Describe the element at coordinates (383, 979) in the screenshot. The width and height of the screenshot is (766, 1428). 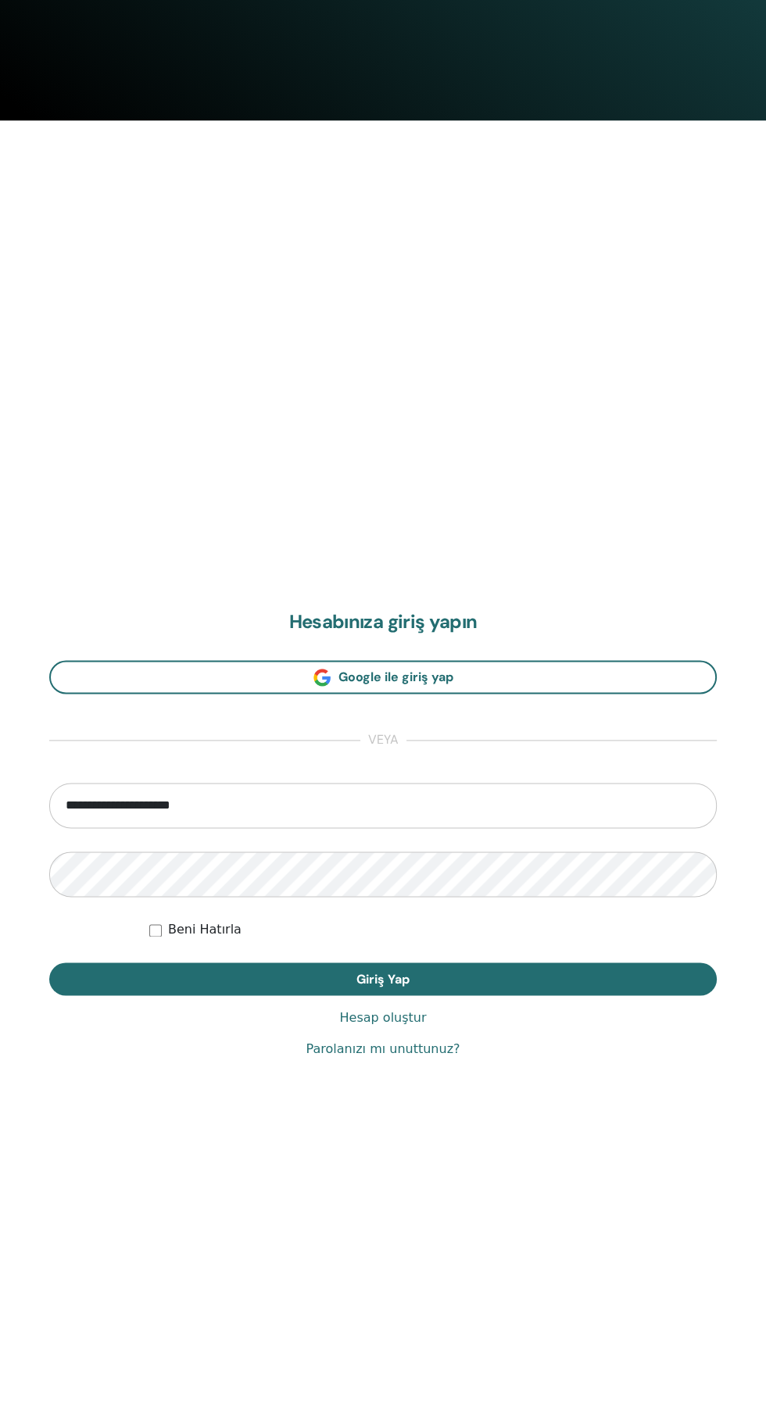
I see `span: Giriş Yap` at that location.